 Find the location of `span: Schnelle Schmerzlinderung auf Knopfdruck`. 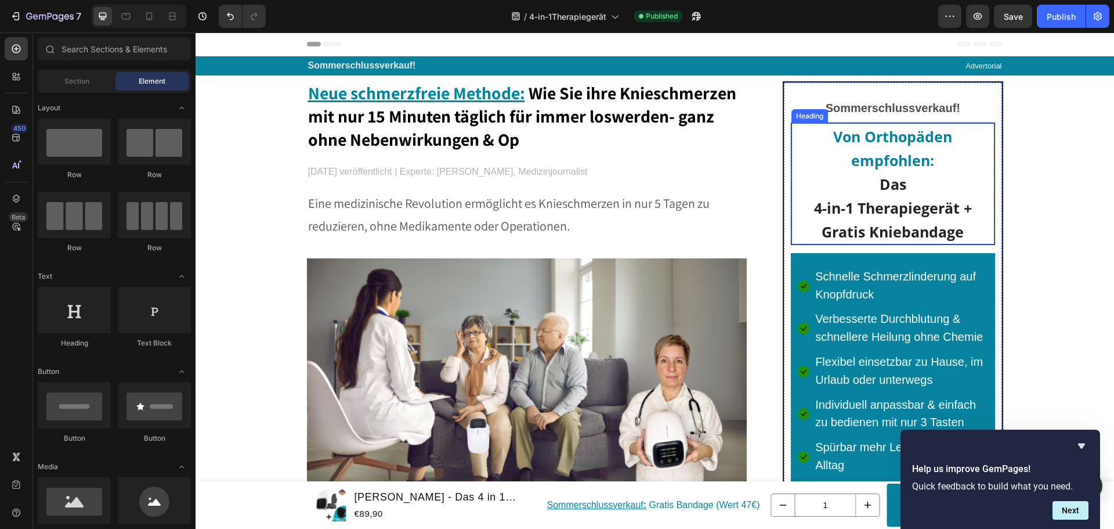

span: Schnelle Schmerzlinderung auf Knopfdruck is located at coordinates (700, 253).